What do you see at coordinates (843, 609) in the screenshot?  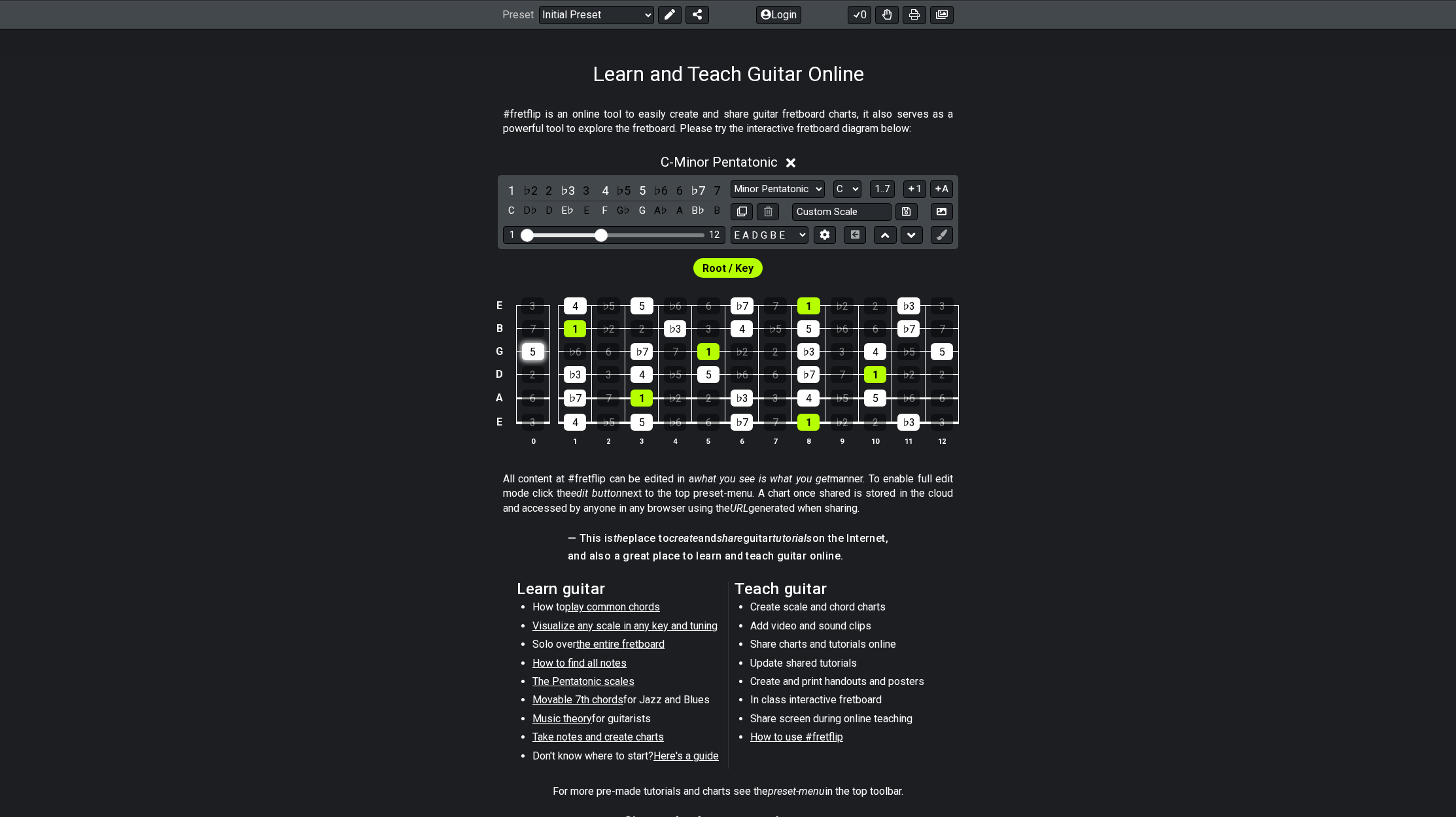 I see `li: Create scale and chord charts` at bounding box center [843, 609].